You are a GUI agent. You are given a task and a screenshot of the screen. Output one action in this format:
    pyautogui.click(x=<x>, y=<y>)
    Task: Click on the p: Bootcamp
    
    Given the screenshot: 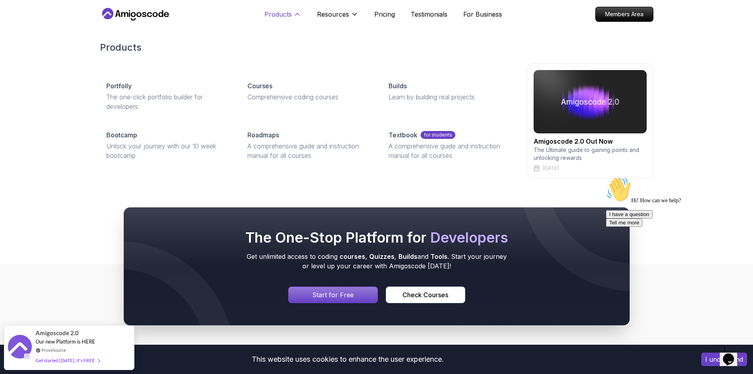 What is the action you would take?
    pyautogui.click(x=122, y=135)
    